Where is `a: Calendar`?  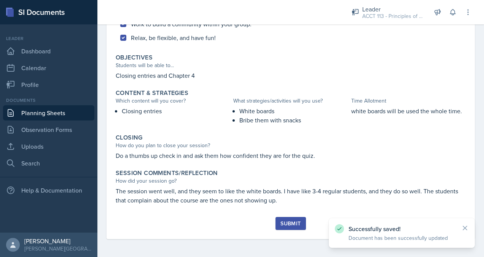
a: Calendar is located at coordinates (49, 68).